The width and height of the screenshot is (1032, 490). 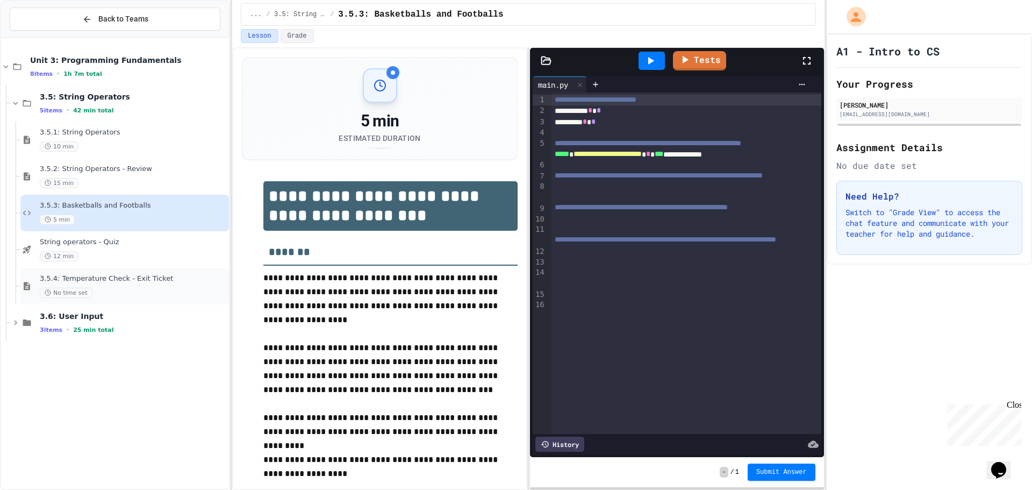 I want to click on span: Back to Teams, so click(x=123, y=19).